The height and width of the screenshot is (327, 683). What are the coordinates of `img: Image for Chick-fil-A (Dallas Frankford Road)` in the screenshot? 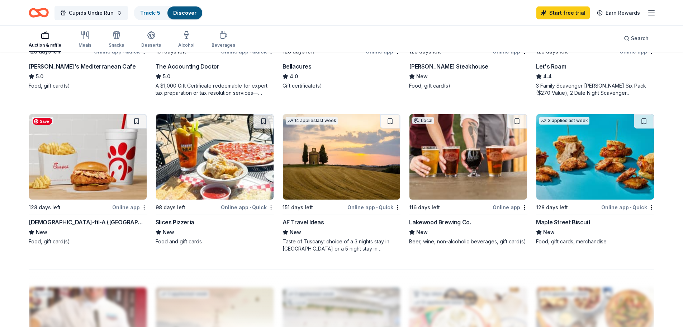 It's located at (88, 157).